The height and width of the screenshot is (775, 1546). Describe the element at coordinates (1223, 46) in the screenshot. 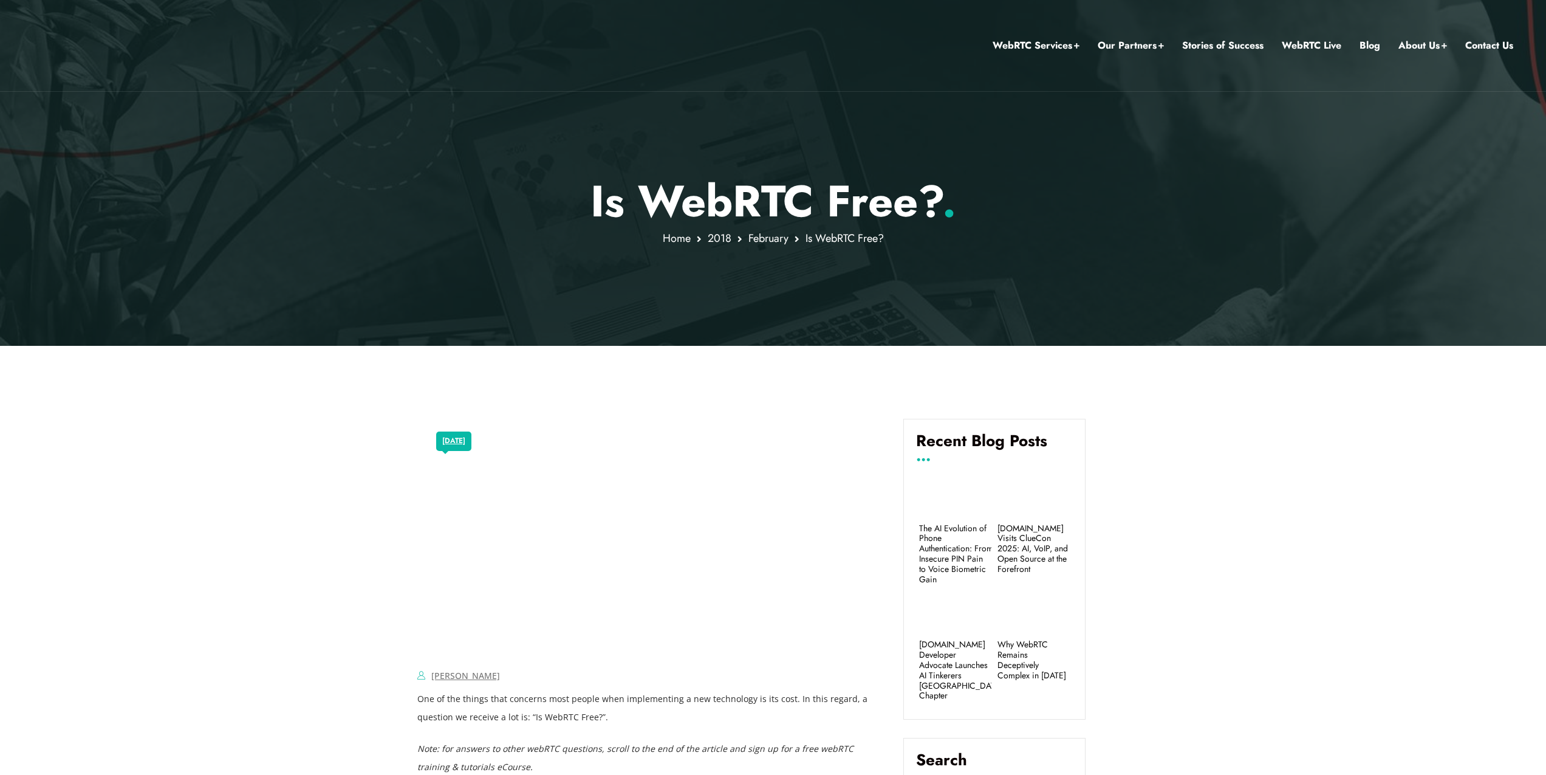

I see `a: Stories of Success` at that location.